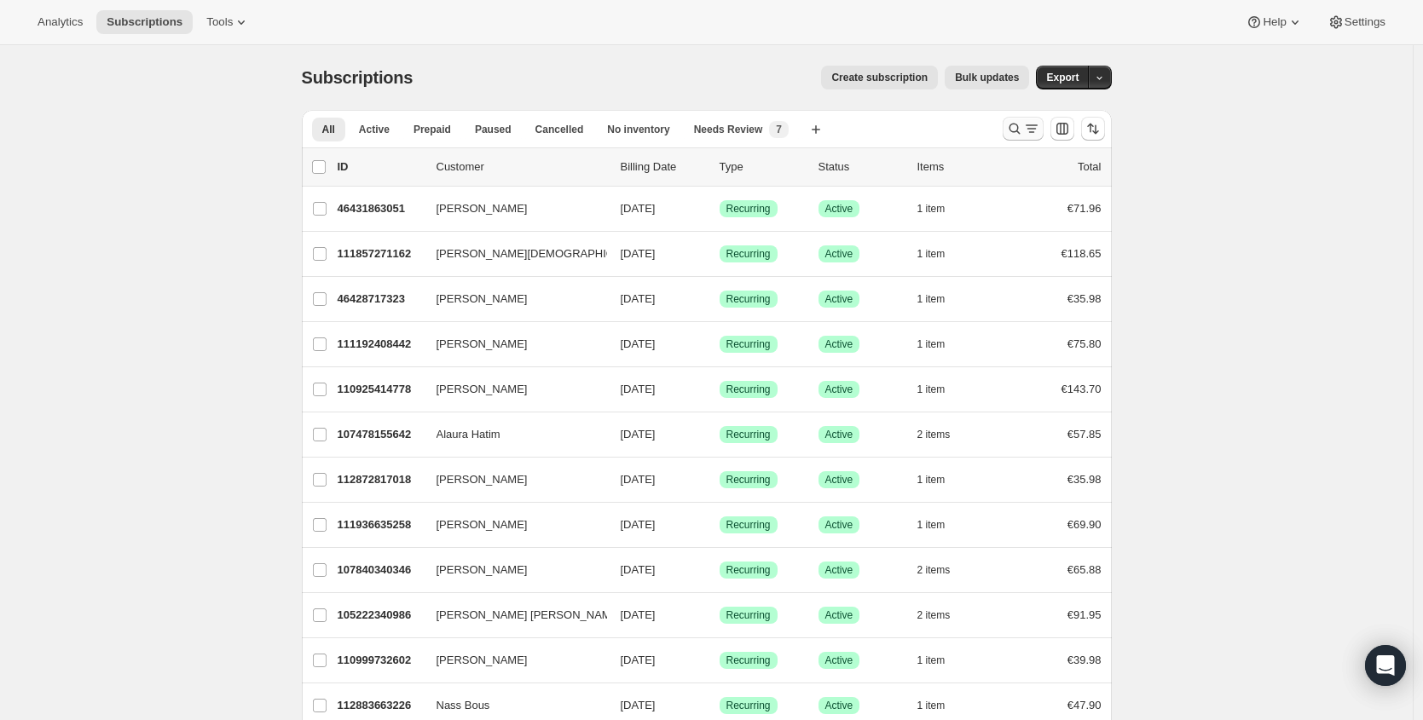  Describe the element at coordinates (638, 130) in the screenshot. I see `span: No inventory` at that location.